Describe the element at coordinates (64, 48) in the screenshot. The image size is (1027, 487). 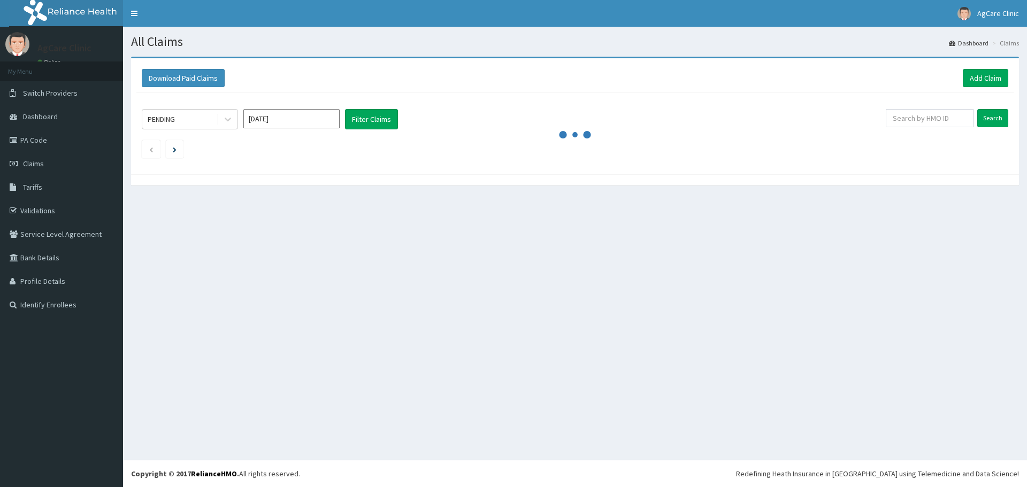
I see `p: AgCare Clinic` at that location.